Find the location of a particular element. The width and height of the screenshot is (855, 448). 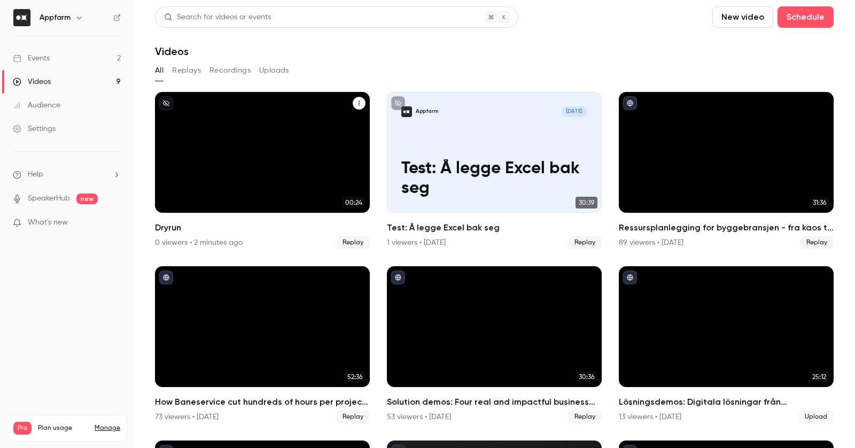

p: Appfarm is located at coordinates (427, 112).